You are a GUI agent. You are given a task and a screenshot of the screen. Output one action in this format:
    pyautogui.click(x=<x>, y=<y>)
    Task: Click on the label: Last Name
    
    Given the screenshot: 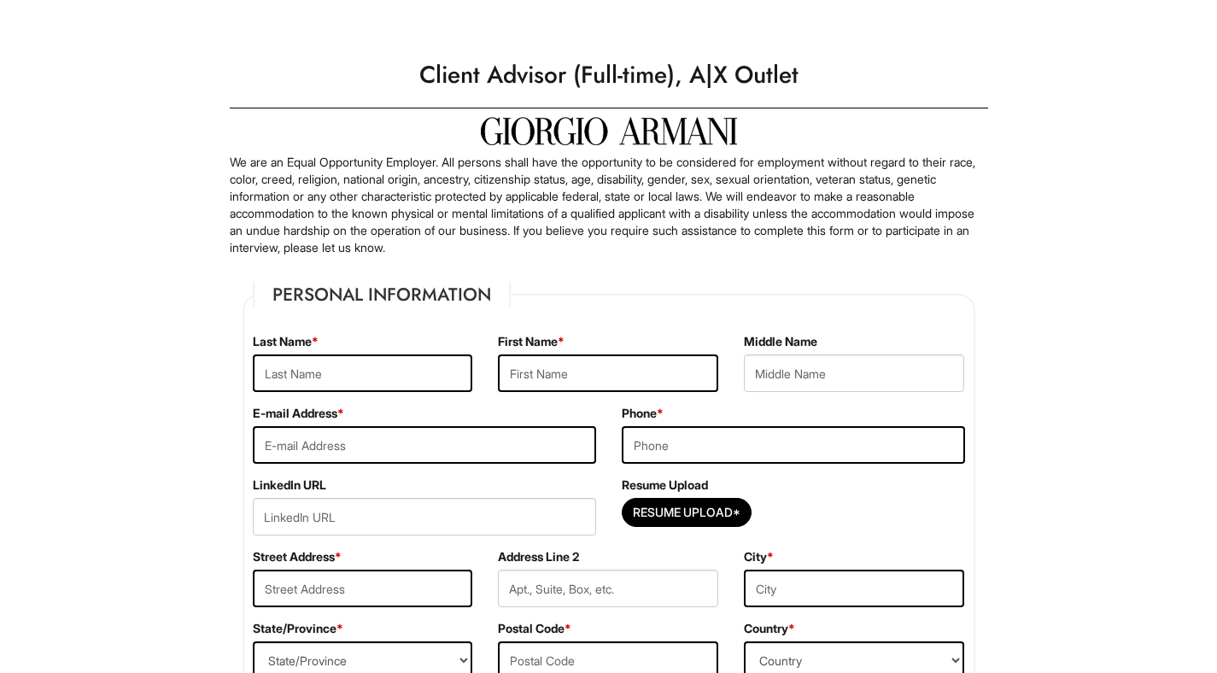 What is the action you would take?
    pyautogui.click(x=285, y=342)
    